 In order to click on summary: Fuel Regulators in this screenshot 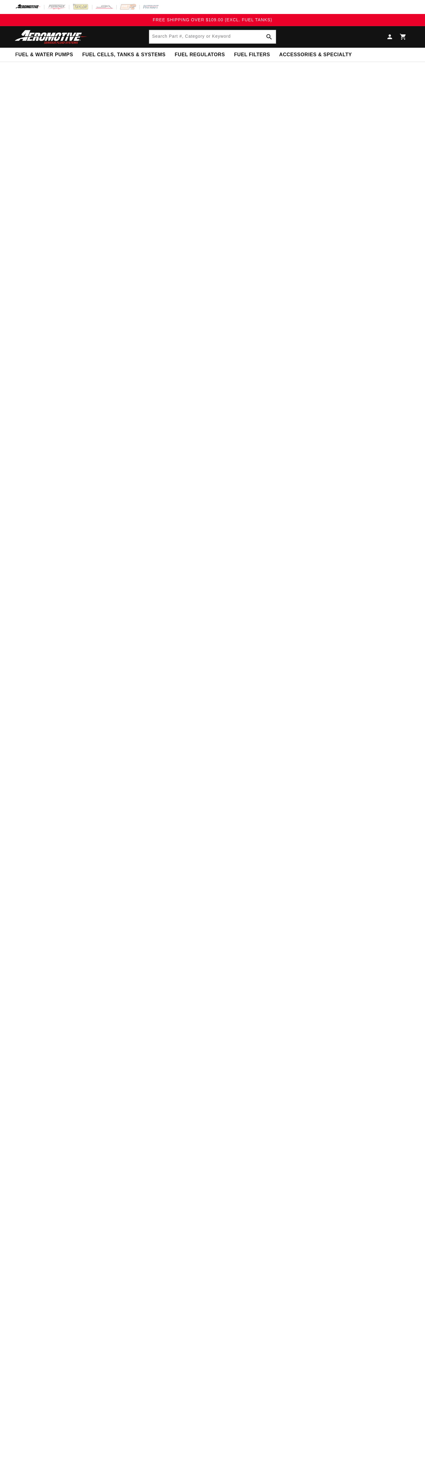, I will do `click(200, 55)`.